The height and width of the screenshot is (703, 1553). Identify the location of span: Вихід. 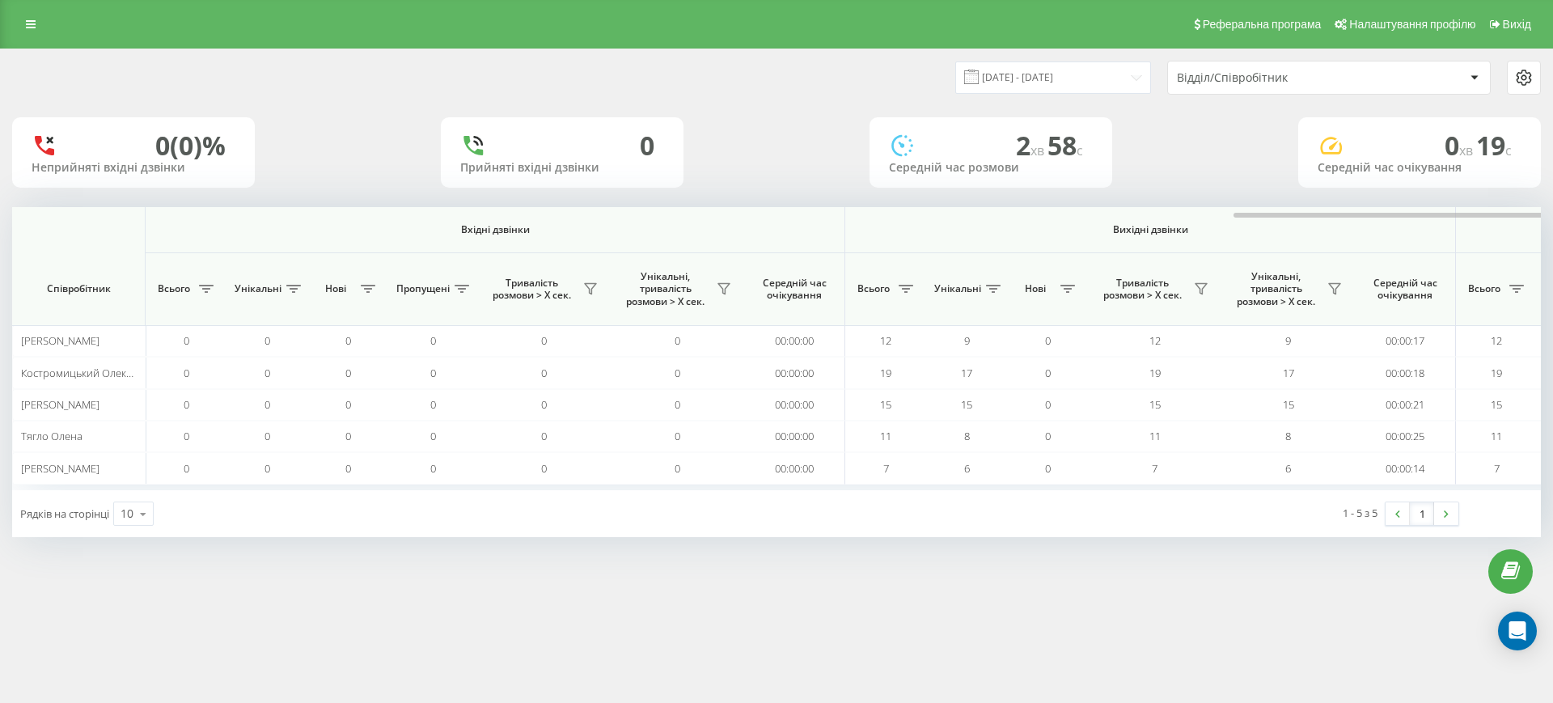
(1517, 24).